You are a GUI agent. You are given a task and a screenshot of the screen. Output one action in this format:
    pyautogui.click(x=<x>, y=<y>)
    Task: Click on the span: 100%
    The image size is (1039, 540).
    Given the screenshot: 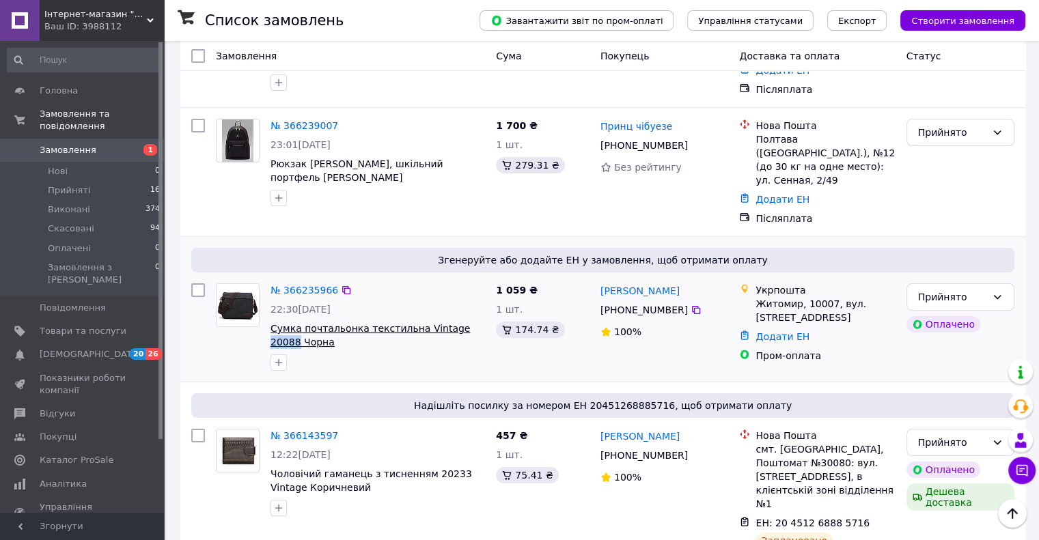 What is the action you would take?
    pyautogui.click(x=628, y=477)
    